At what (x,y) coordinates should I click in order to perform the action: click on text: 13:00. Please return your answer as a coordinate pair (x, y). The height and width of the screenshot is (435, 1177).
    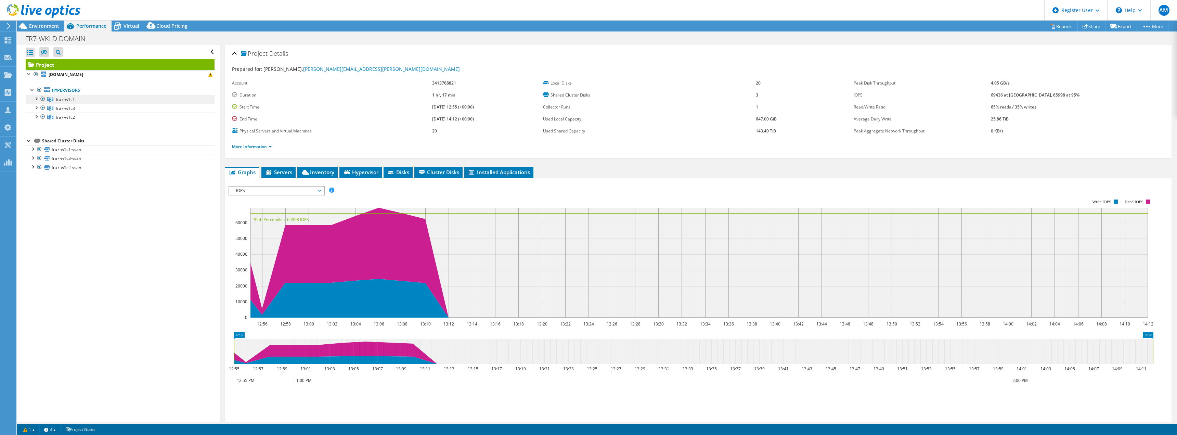
    Looking at the image, I should click on (309, 324).